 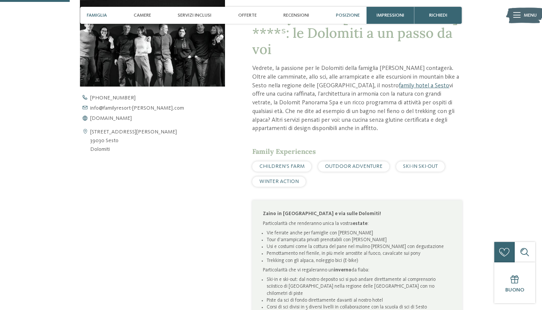 What do you see at coordinates (282, 167) in the screenshot?
I see `span: CHILDREN’S FARM` at bounding box center [282, 167].